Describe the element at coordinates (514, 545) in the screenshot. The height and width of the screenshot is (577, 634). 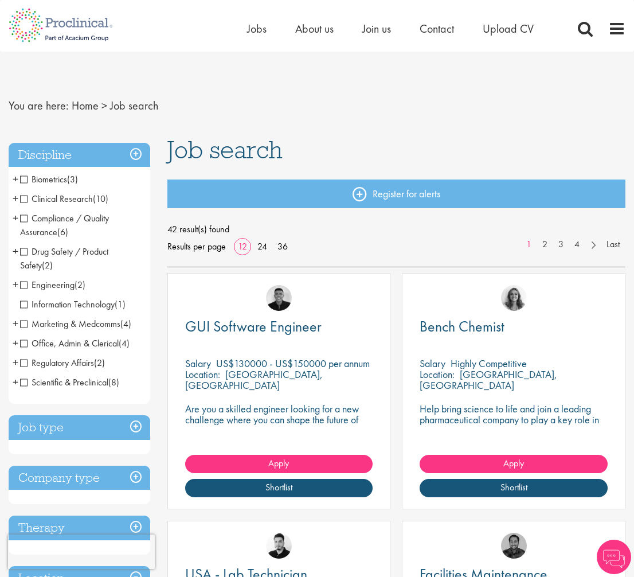
I see `a: Mike Raletz` at that location.